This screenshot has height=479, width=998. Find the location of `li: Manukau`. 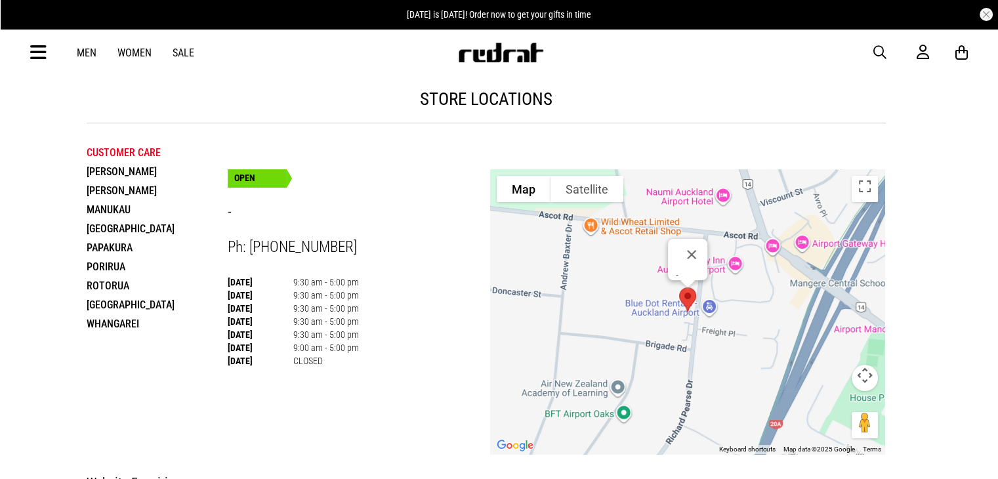

li: Manukau is located at coordinates (157, 209).